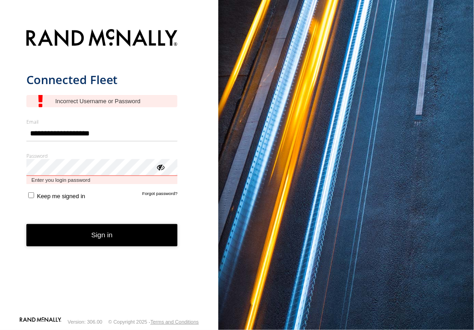 This screenshot has width=474, height=330. Describe the element at coordinates (175, 322) in the screenshot. I see `a: Terms and Conditions` at that location.